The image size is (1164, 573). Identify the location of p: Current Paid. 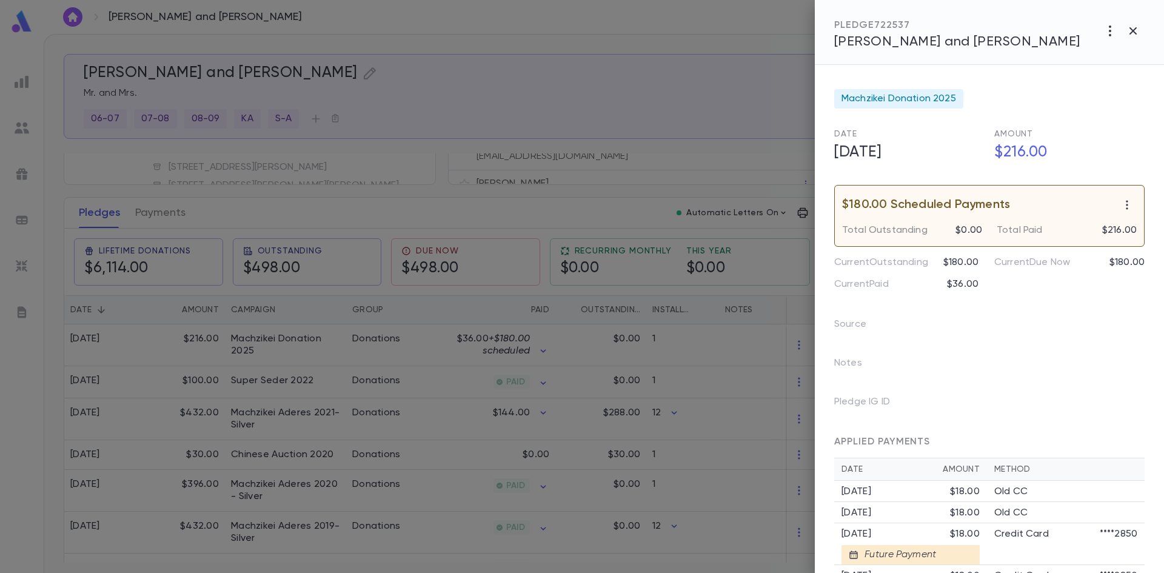
(861, 284).